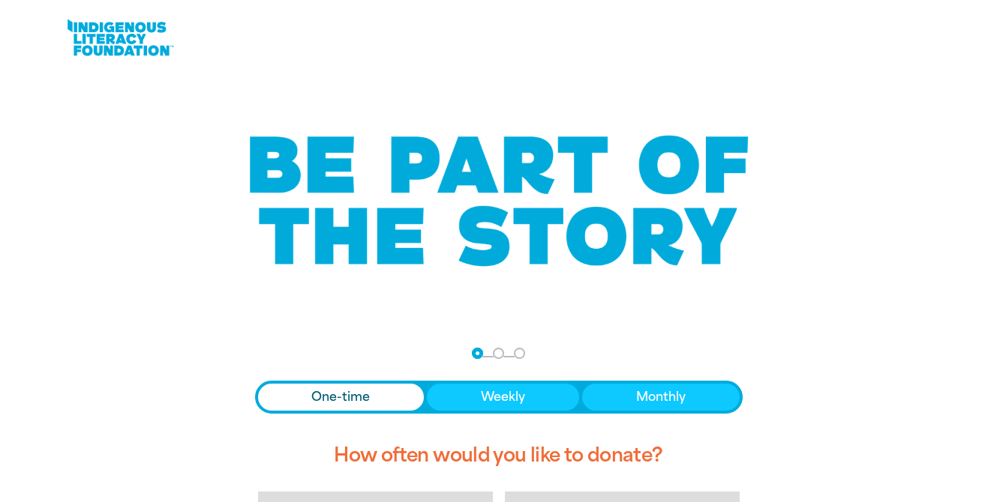 Image resolution: width=997 pixels, height=502 pixels. What do you see at coordinates (661, 397) in the screenshot?
I see `button: Monthly` at bounding box center [661, 397].